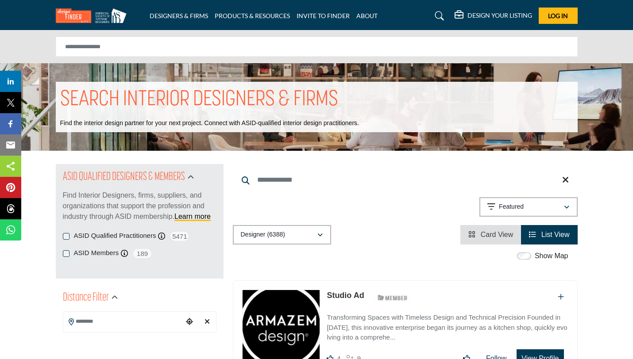 This screenshot has width=633, height=359. Describe the element at coordinates (207, 322) in the screenshot. I see `div: Clear search location` at that location.